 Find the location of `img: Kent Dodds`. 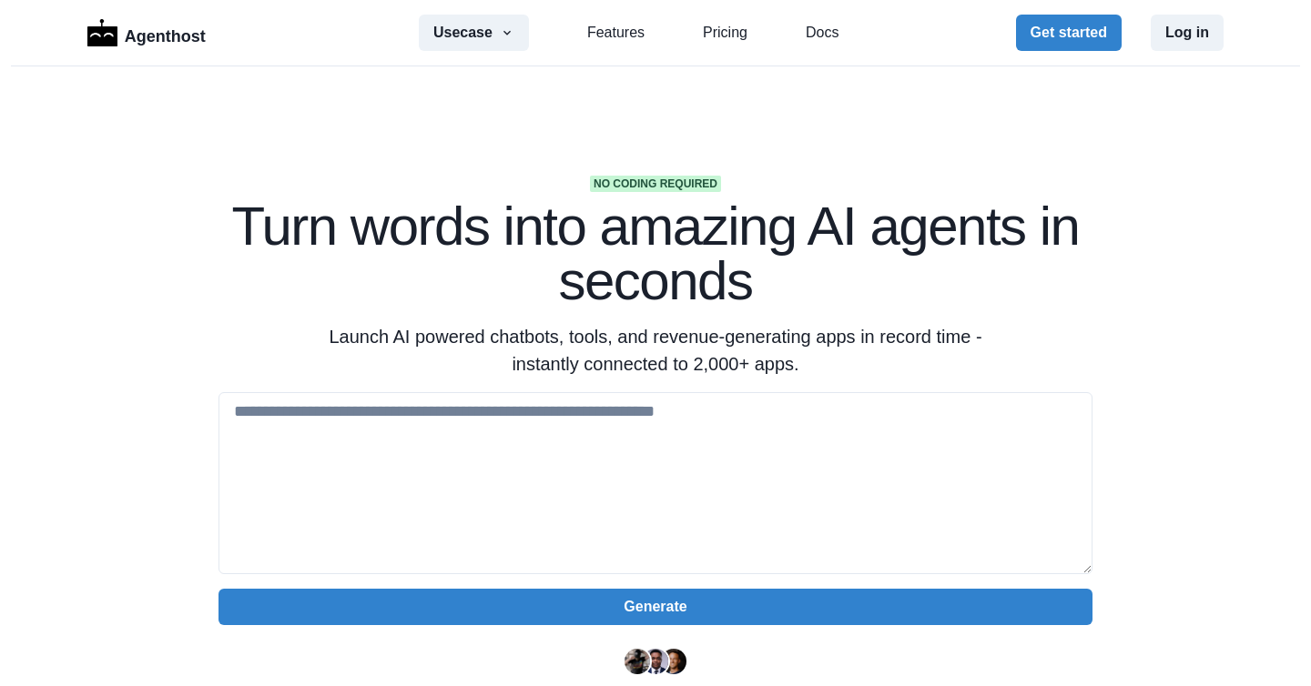

img: Kent Dodds is located at coordinates (674, 662).